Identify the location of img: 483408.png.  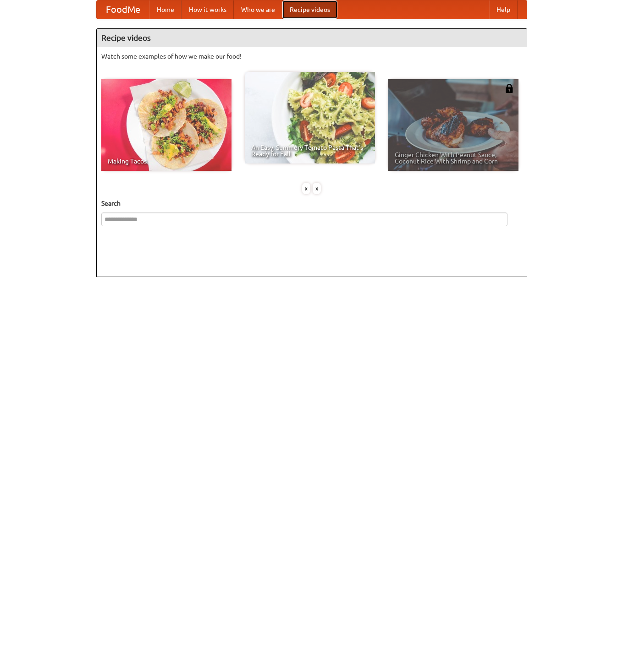
(509, 88).